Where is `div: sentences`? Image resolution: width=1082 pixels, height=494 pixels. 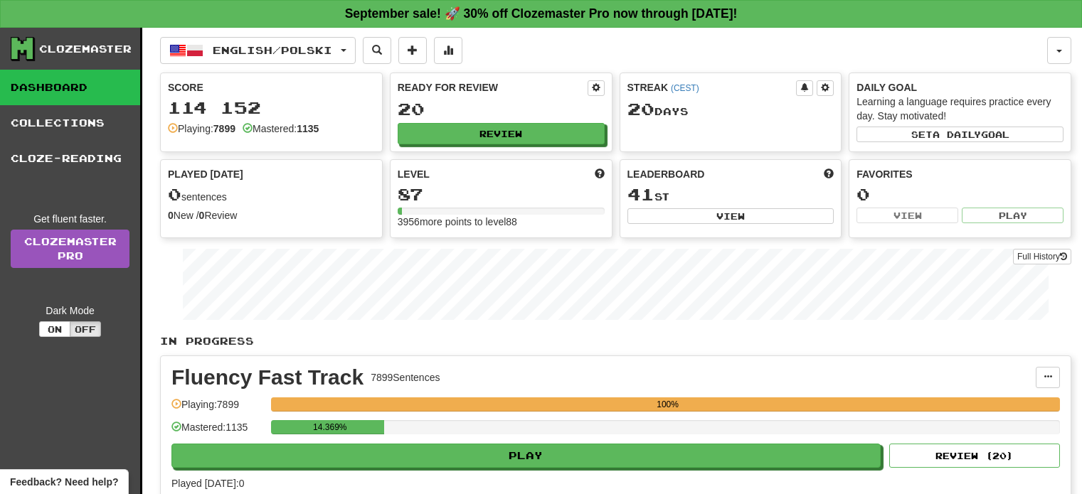 div: sentences is located at coordinates (271, 195).